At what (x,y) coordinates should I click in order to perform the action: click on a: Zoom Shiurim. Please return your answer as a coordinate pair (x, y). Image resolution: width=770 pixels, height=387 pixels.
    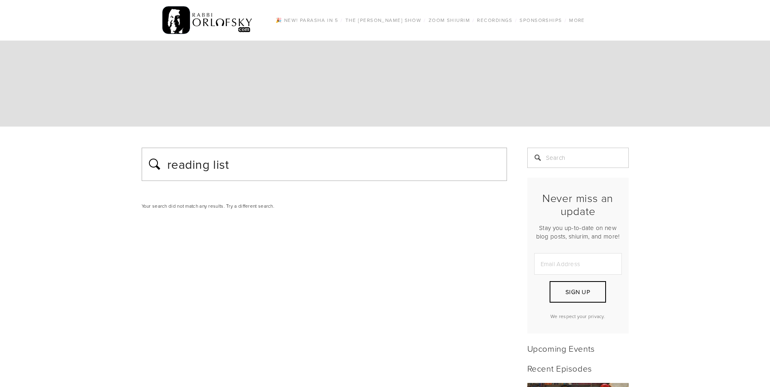
    Looking at the image, I should click on (450, 20).